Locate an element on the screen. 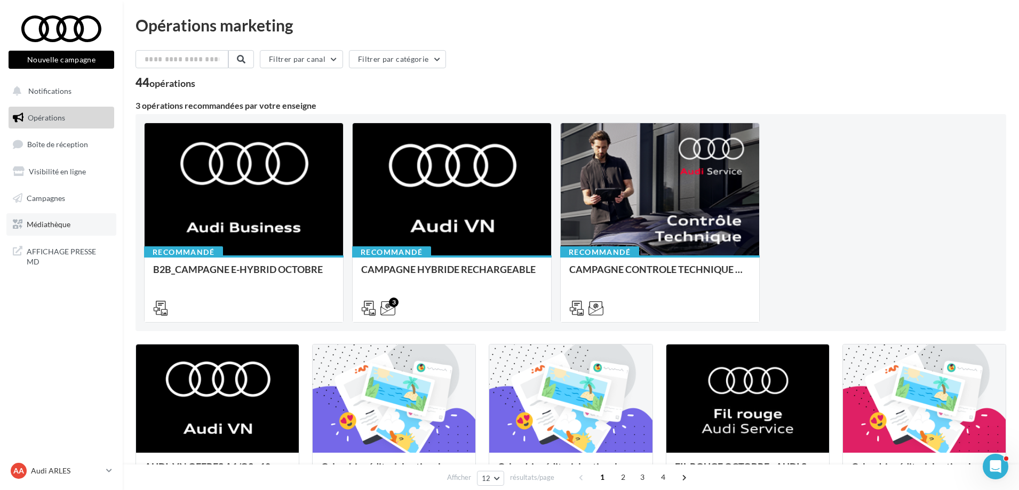 The height and width of the screenshot is (490, 1019). span: 4 is located at coordinates (663, 478).